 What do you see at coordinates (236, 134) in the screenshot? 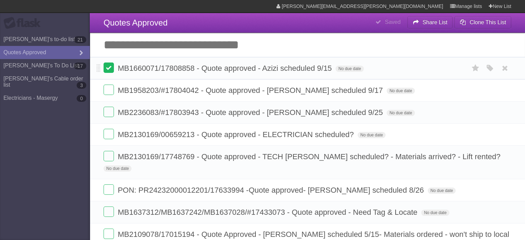
I see `span: MB2130169/00659213 - Quote approved - ELECTRICIAN scheduled?` at bounding box center [236, 134].